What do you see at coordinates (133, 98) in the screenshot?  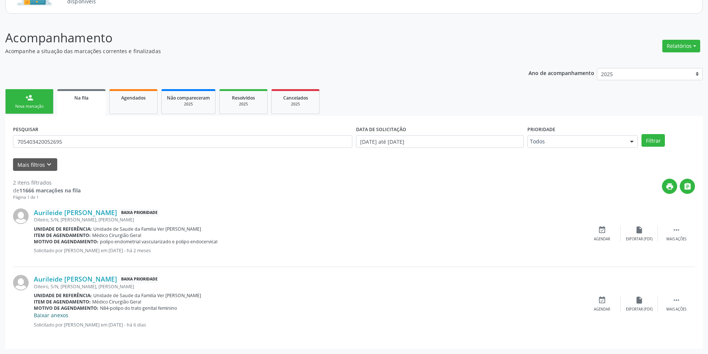 I see `span: Agendados` at bounding box center [133, 98].